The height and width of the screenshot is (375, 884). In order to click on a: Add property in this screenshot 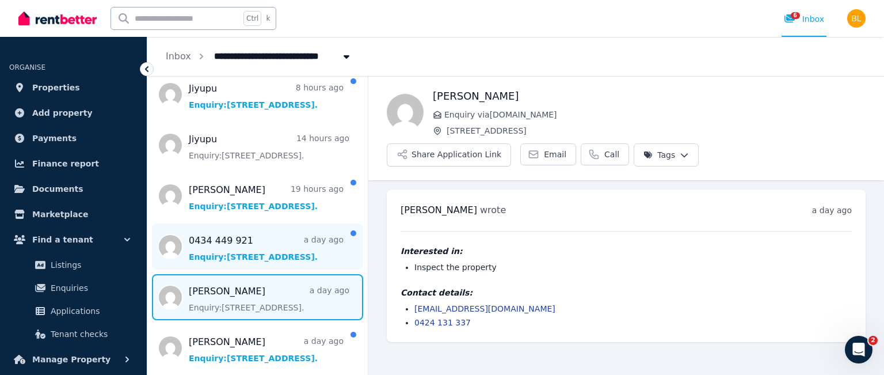, I will do `click(73, 113)`.